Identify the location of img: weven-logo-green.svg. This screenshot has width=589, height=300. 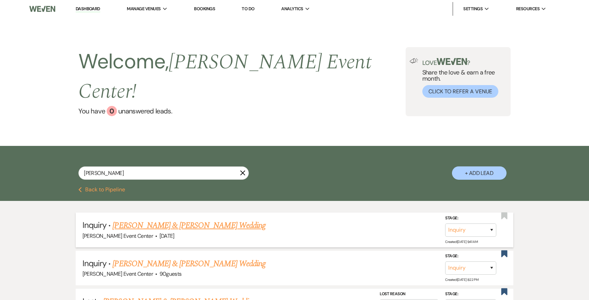
(452, 61).